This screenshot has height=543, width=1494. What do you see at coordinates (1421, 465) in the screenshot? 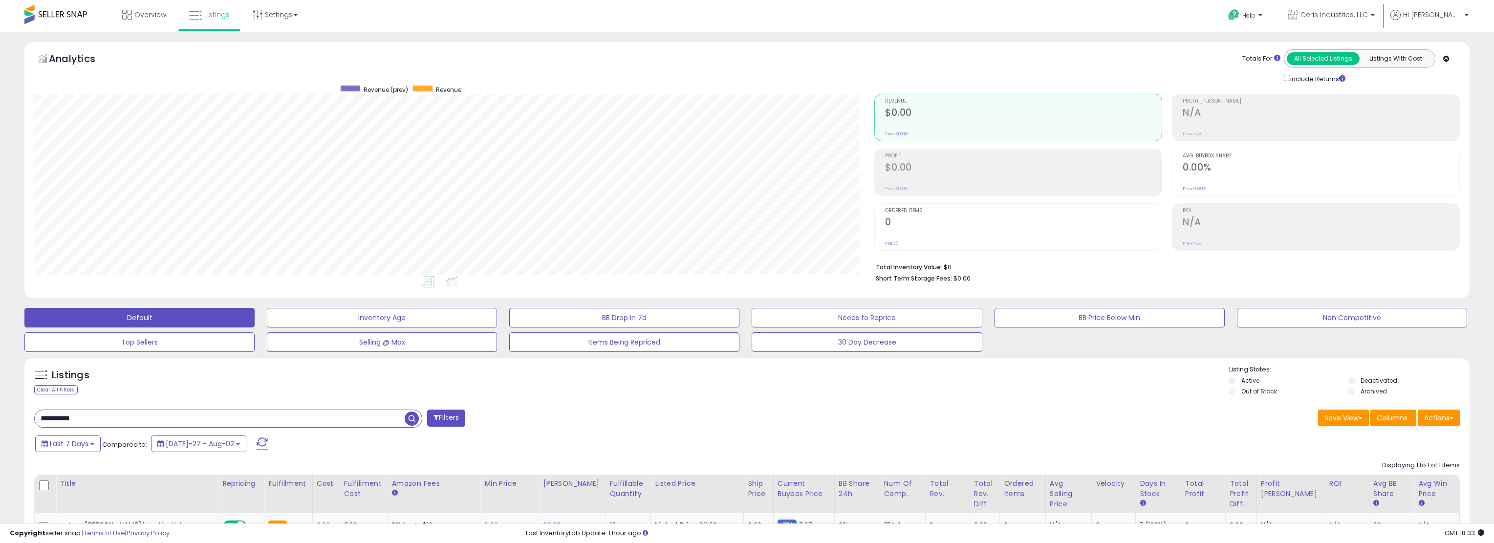
I see `div: Displaying 1 to 1 of 1 items` at bounding box center [1421, 465].